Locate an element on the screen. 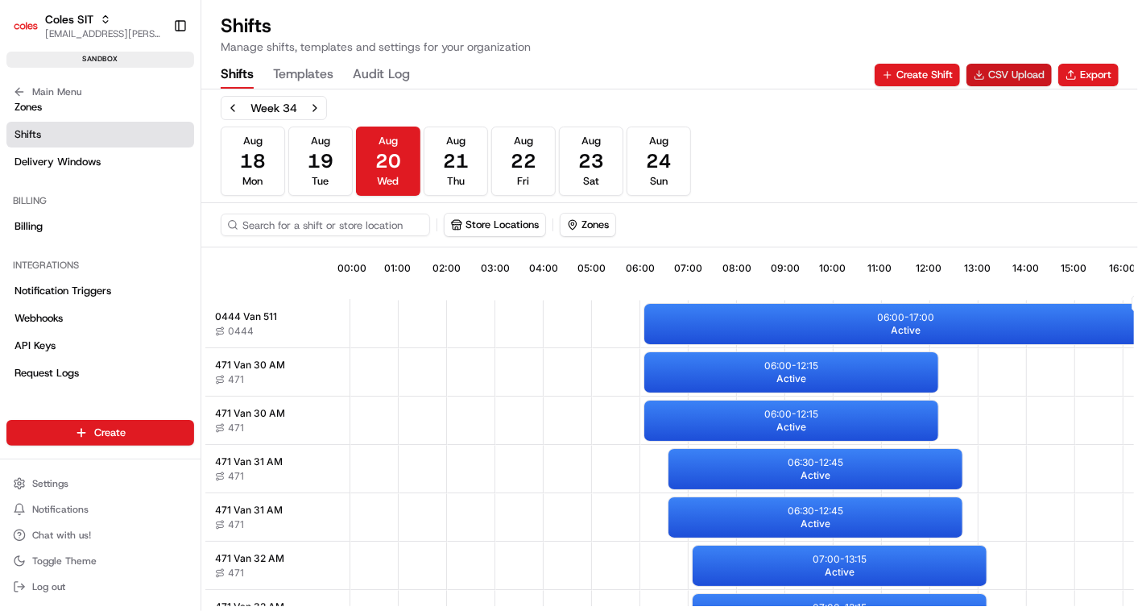  span: Knowledge Base is located at coordinates (77, 241).